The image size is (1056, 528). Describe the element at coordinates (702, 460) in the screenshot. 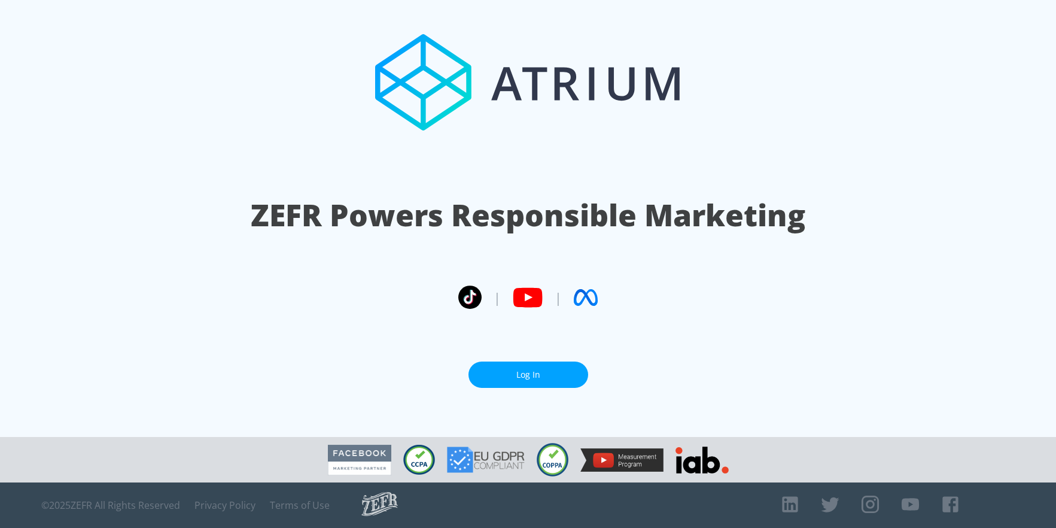

I see `img: IAB` at that location.